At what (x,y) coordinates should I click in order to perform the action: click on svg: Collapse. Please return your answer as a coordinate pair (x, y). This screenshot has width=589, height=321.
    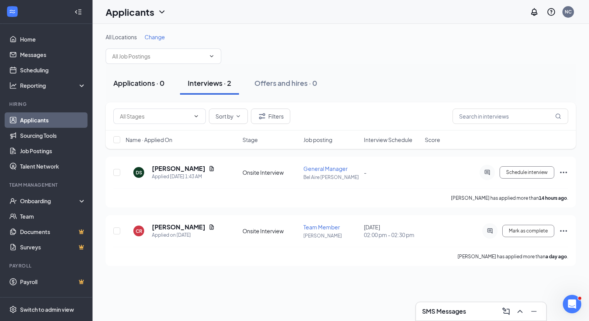
    Looking at the image, I should click on (78, 12).